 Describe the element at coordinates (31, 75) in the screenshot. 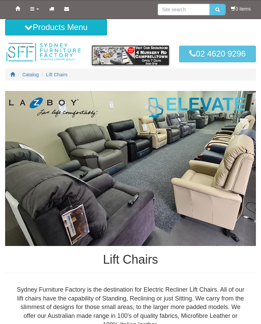

I see `a: Catalog` at that location.